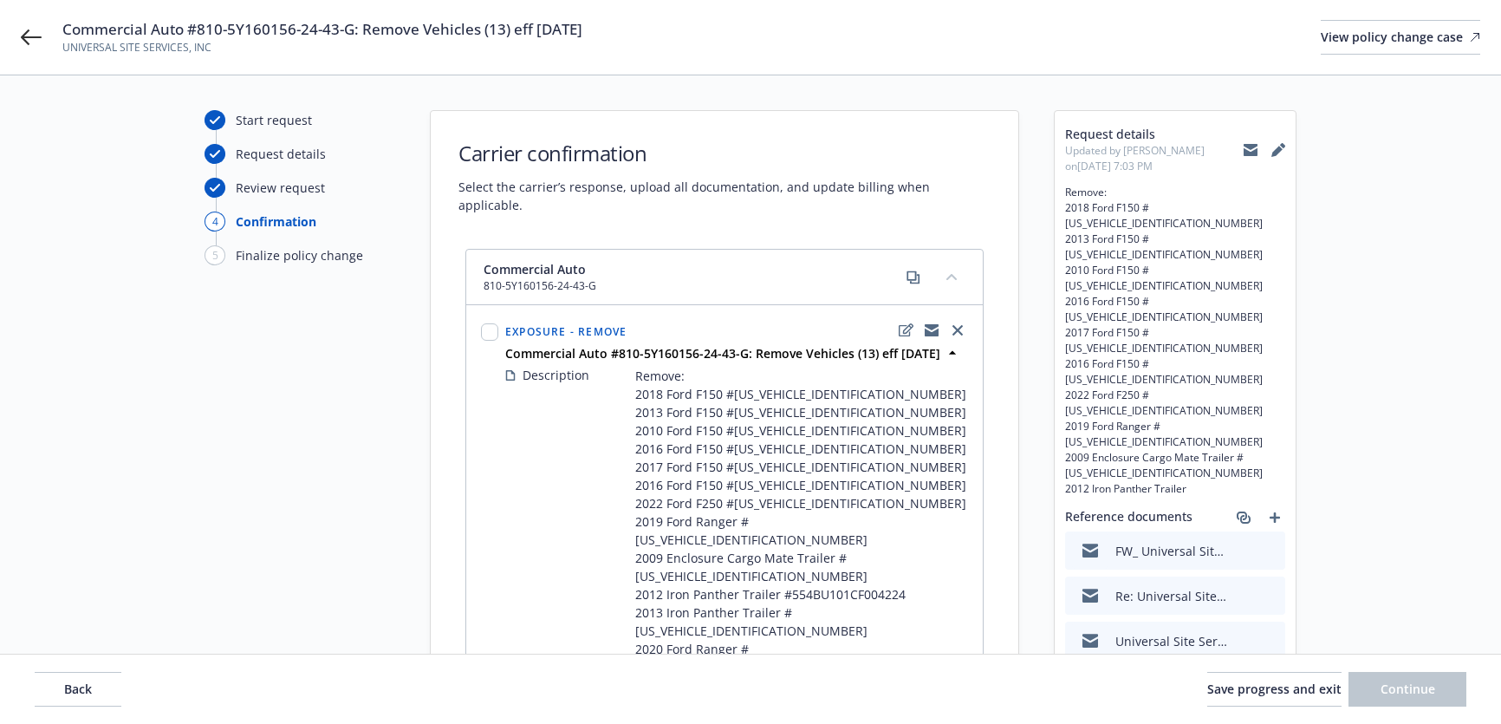 The width and height of the screenshot is (1501, 724). What do you see at coordinates (1171, 640) in the screenshot?
I see `div: Universal Site Services, Inc - Commercial Auto #810-5Y160156-24-43-G: Remove Vehicles (13) eff [D...` at bounding box center [1171, 640].